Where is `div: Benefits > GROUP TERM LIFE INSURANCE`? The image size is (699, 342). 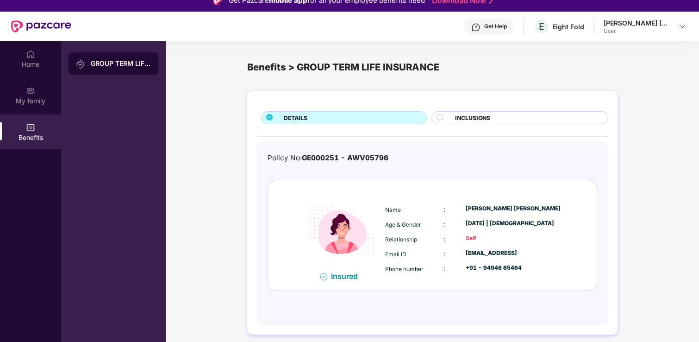
div: Benefits > GROUP TERM LIFE INSURANCE is located at coordinates (432, 67).